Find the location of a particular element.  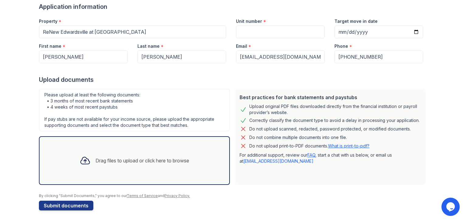

p: For additional support, review our , start a chat with us below, or email us at is located at coordinates (330, 158).